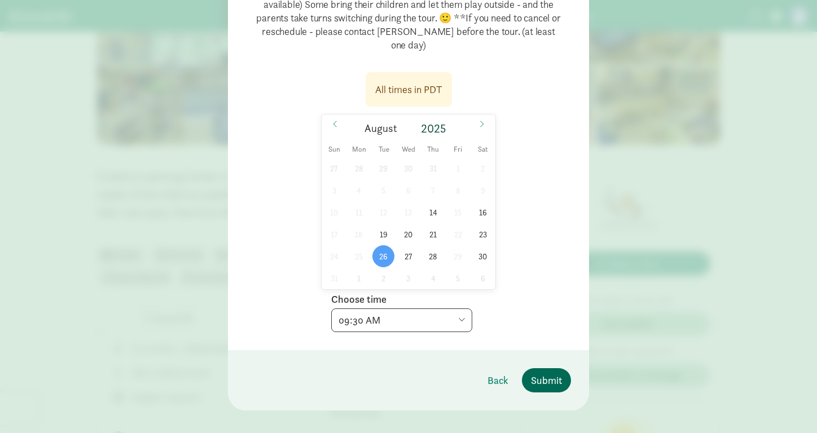 This screenshot has width=817, height=433. I want to click on span: August 21, 2025, so click(433, 234).